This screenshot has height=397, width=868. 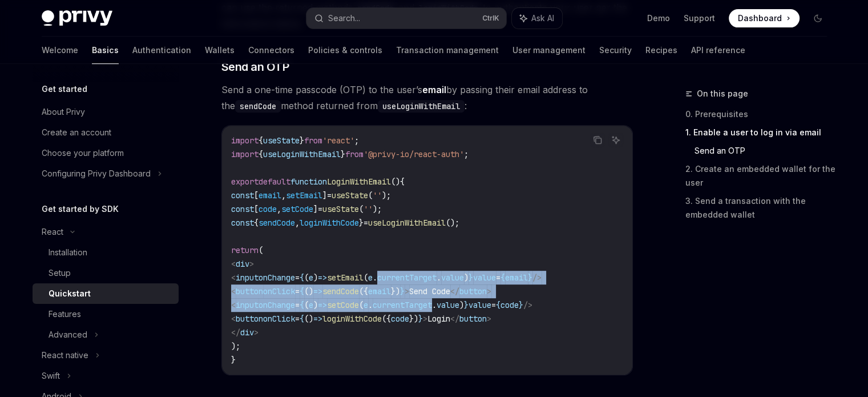 I want to click on span: Send Code, so click(x=430, y=291).